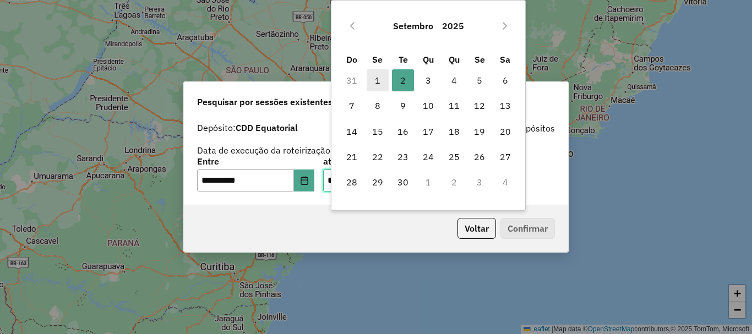 The height and width of the screenshot is (334, 752). I want to click on td: 5, so click(479, 80).